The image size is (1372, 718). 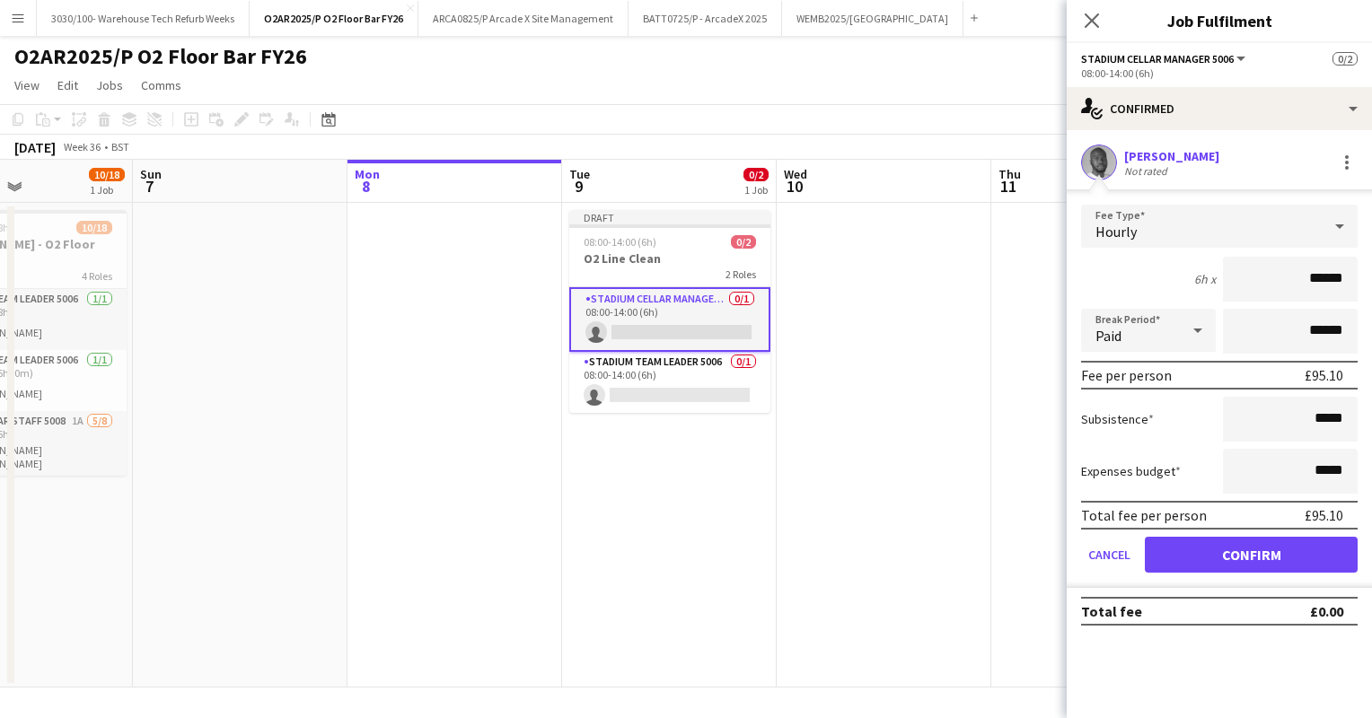 What do you see at coordinates (670, 383) in the screenshot?
I see `app-card-role: Stadium Team Leader 50060/108:00-14:00 (6h)` at bounding box center [670, 383].